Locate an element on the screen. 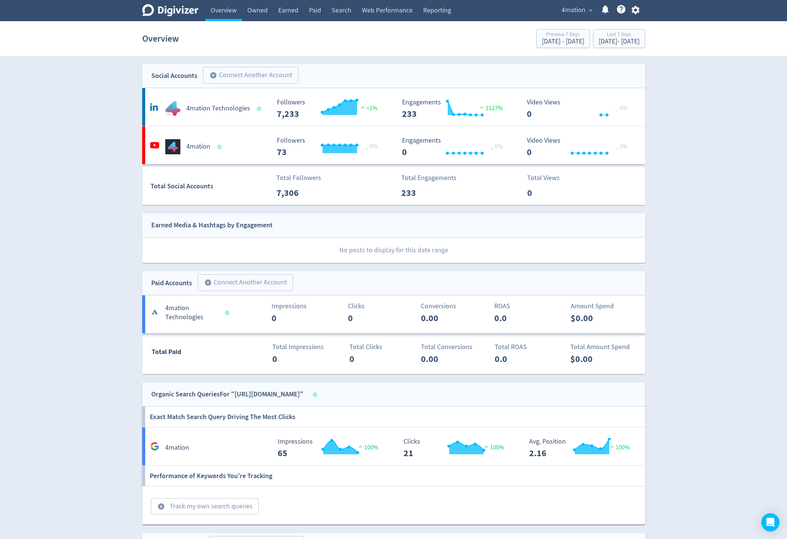 The image size is (787, 539). p: Total Amount Spend is located at coordinates (605, 347).